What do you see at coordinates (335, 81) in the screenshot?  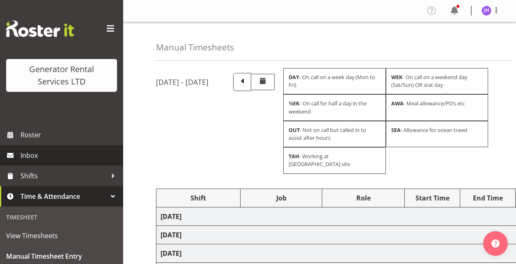 I see `div: - On call on a week day (Mon to Fri)` at bounding box center [335, 81].